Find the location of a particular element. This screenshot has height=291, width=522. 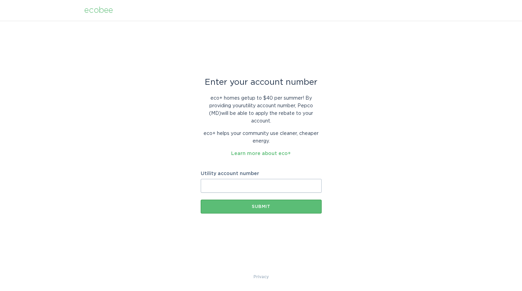

div: Submit is located at coordinates (261, 206).